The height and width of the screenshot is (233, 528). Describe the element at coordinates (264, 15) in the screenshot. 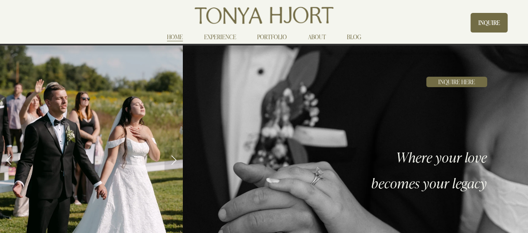

I see `img: Tonya Hjort` at that location.